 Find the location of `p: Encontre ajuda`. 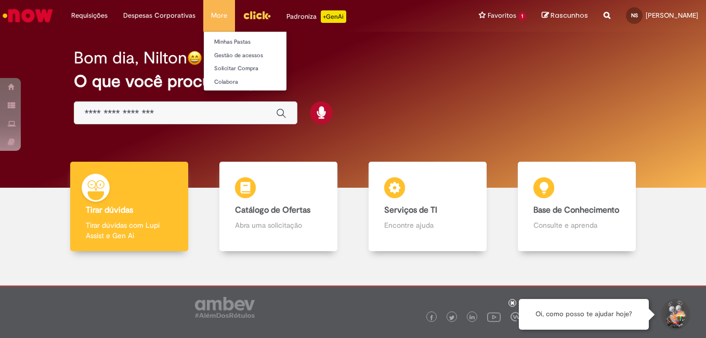

p: Encontre ajuda is located at coordinates (428, 225).